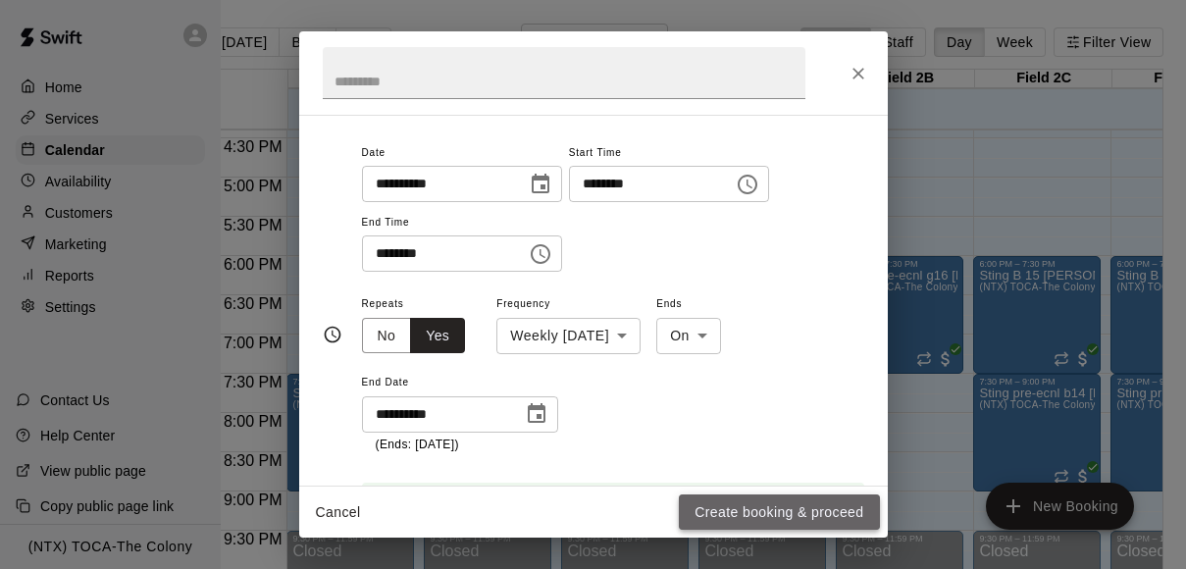 This screenshot has width=1186, height=569. What do you see at coordinates (332, 334) in the screenshot?
I see `svg: Timing` at bounding box center [332, 334].